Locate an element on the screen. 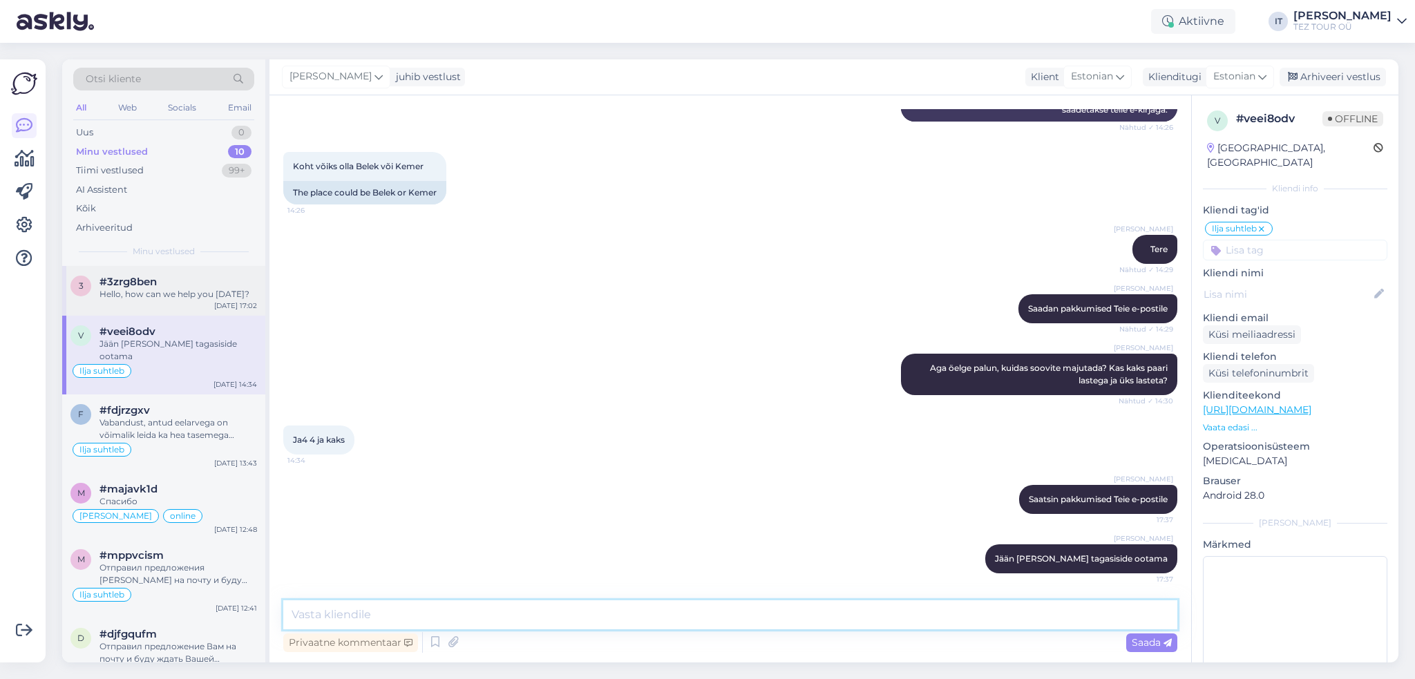 This screenshot has height=679, width=1415. div: Küsi meiliaadressi is located at coordinates (1252, 334).